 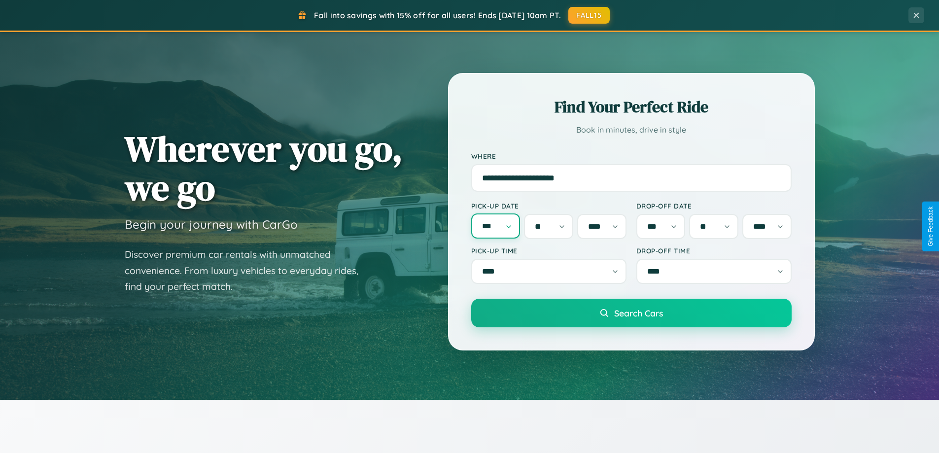 I want to click on p: Book in minutes, drive in style, so click(x=632, y=130).